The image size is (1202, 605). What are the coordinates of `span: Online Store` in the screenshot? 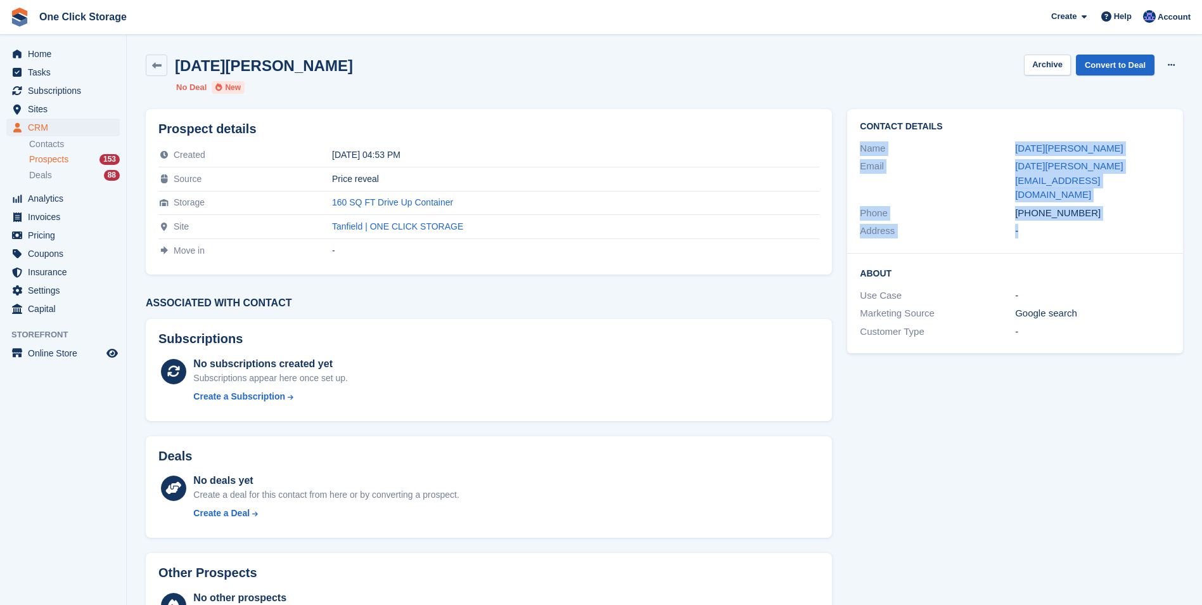 It's located at (66, 353).